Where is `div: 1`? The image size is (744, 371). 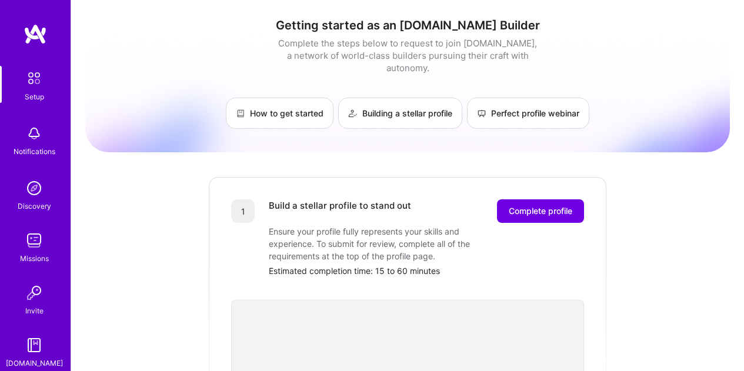 div: 1 is located at coordinates (243, 211).